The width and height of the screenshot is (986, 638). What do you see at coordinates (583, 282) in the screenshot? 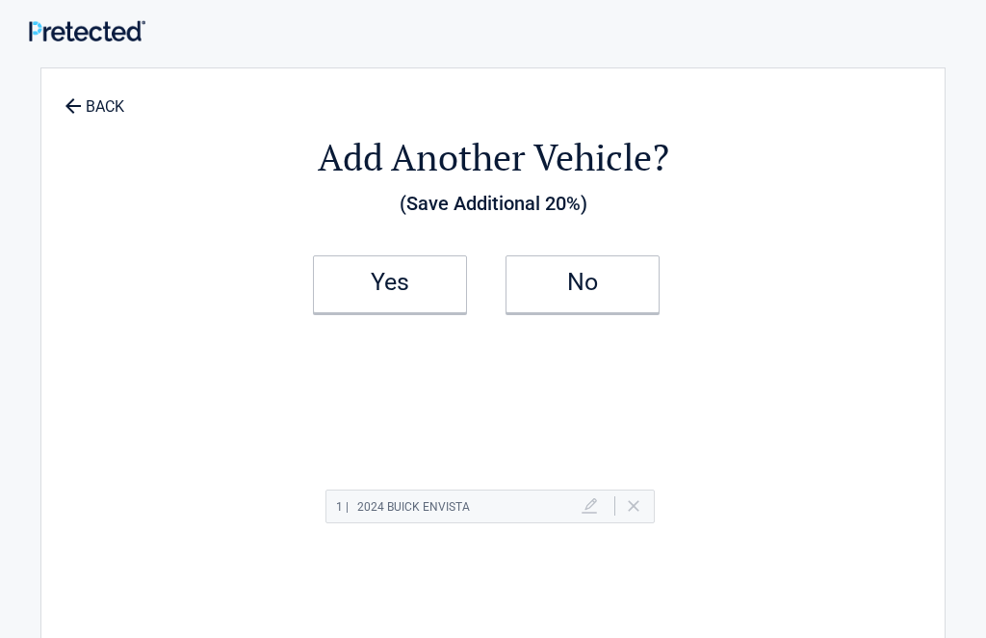
I see `h2: No` at bounding box center [583, 282].